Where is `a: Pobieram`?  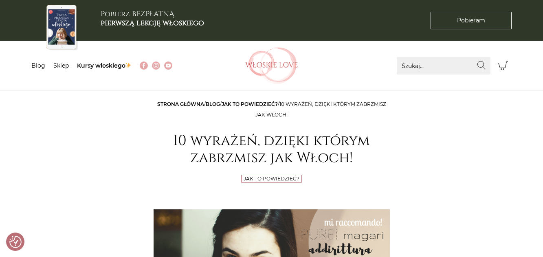 a: Pobieram is located at coordinates (471, 20).